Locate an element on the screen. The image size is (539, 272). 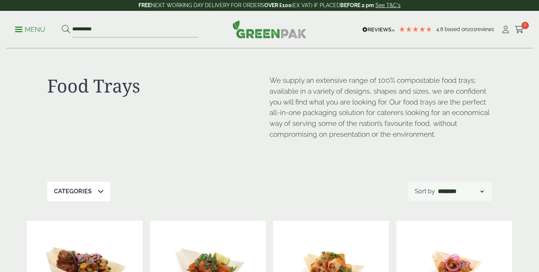
i: Cart is located at coordinates (519, 30).